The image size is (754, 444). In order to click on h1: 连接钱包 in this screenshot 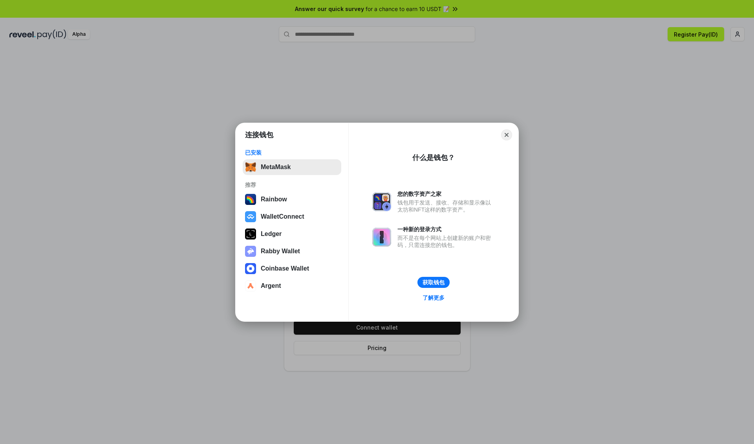, I will do `click(259, 135)`.